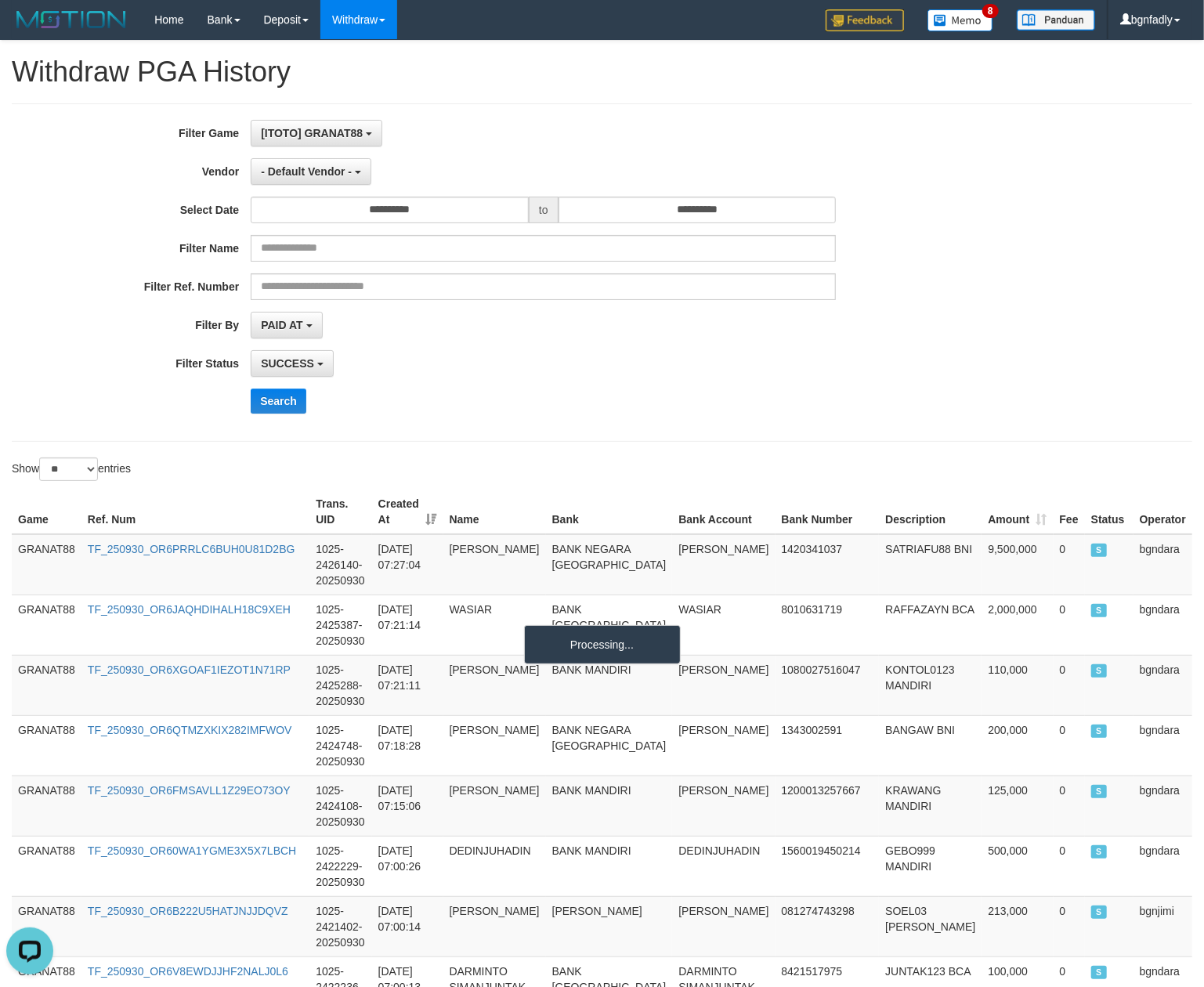 This screenshot has height=987, width=1204. Describe the element at coordinates (47, 512) in the screenshot. I see `th: Game` at that location.